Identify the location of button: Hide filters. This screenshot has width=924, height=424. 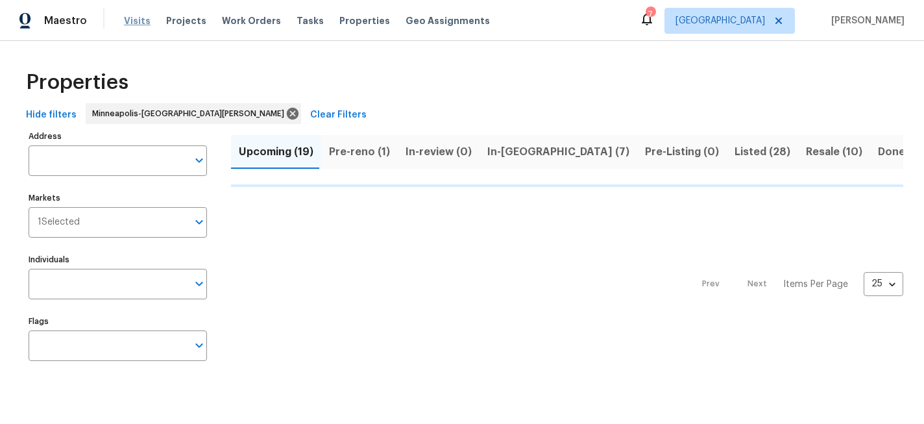
(51, 115).